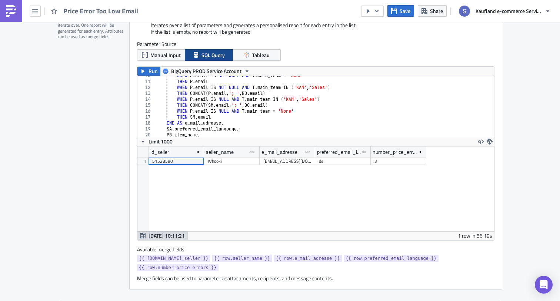 The image size is (560, 301). Describe the element at coordinates (29, 7) in the screenshot. I see `span: english version below` at that location.